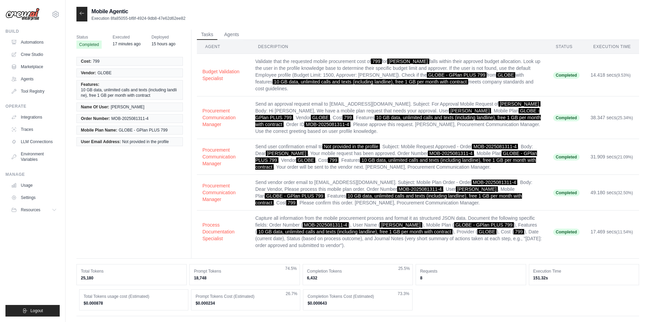 The width and height of the screenshot is (650, 322). What do you see at coordinates (357, 297) in the screenshot?
I see `dt: Completion Tokens Cost (Estimated)` at bounding box center [357, 297].